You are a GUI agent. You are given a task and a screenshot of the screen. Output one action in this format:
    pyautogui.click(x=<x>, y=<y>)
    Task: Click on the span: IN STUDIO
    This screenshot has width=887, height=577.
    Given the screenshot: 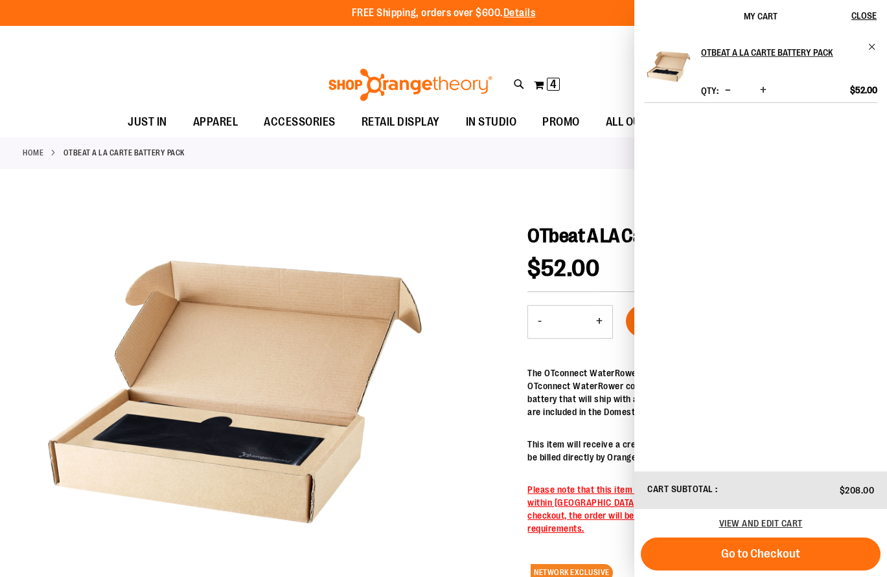 What is the action you would take?
    pyautogui.click(x=491, y=122)
    